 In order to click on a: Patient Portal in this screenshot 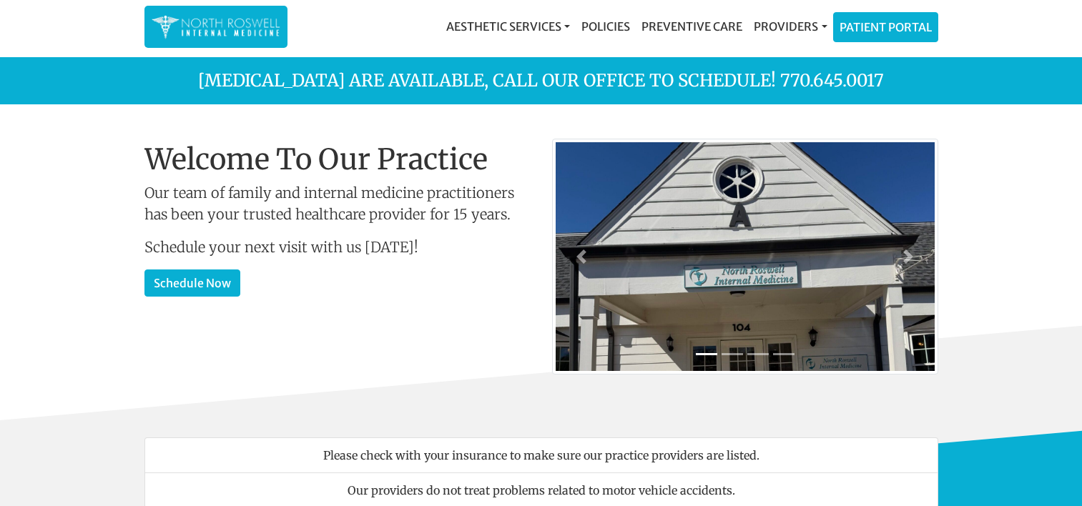, I will do `click(885, 27)`.